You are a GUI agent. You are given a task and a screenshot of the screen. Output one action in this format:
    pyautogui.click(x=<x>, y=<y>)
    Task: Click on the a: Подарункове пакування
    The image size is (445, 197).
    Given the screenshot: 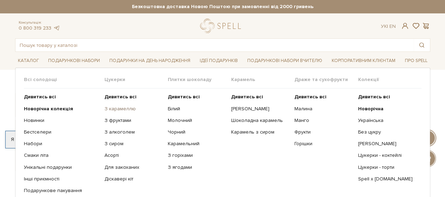 What is the action you would take?
    pyautogui.click(x=62, y=190)
    